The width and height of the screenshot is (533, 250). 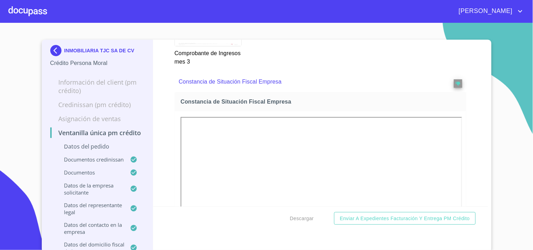 What do you see at coordinates (404, 218) in the screenshot?
I see `button: Enviar a Expedientes Facturación y Entrega PM crédito` at bounding box center [404, 218].